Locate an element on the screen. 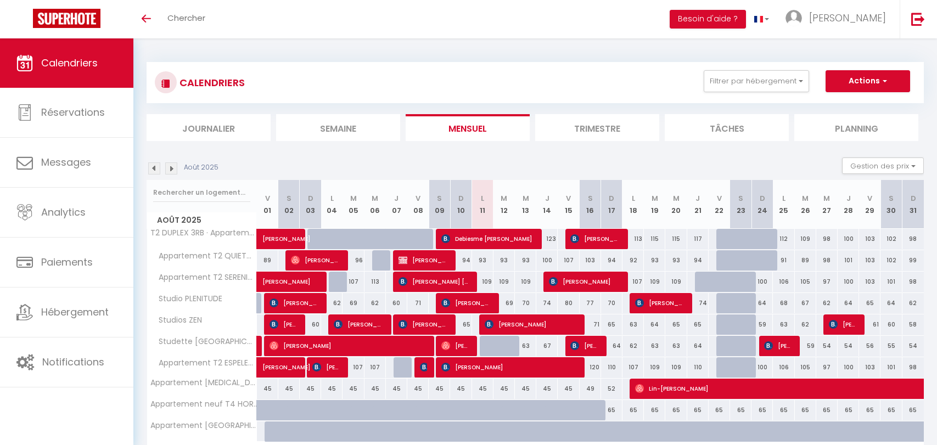 This screenshot has width=937, height=445. th: 18 is located at coordinates (633, 204).